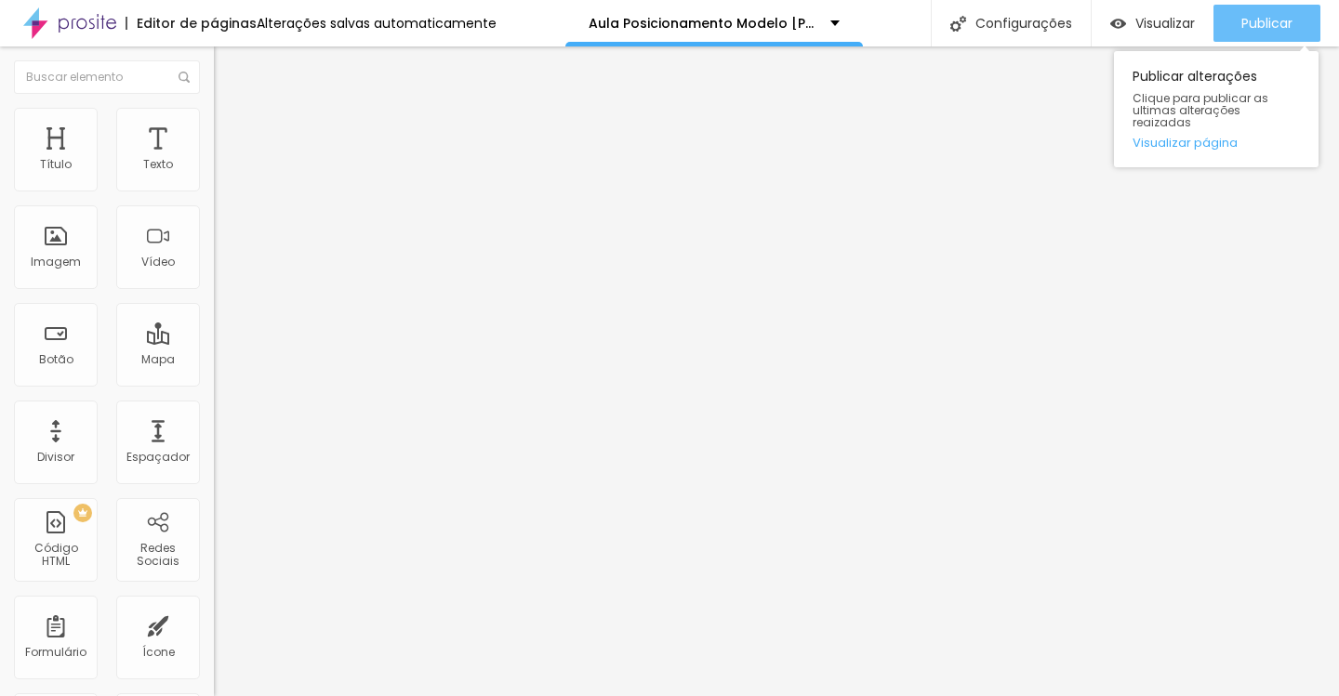 The image size is (1339, 696). Describe the element at coordinates (1216, 109) in the screenshot. I see `div: Publicar alterações` at that location.